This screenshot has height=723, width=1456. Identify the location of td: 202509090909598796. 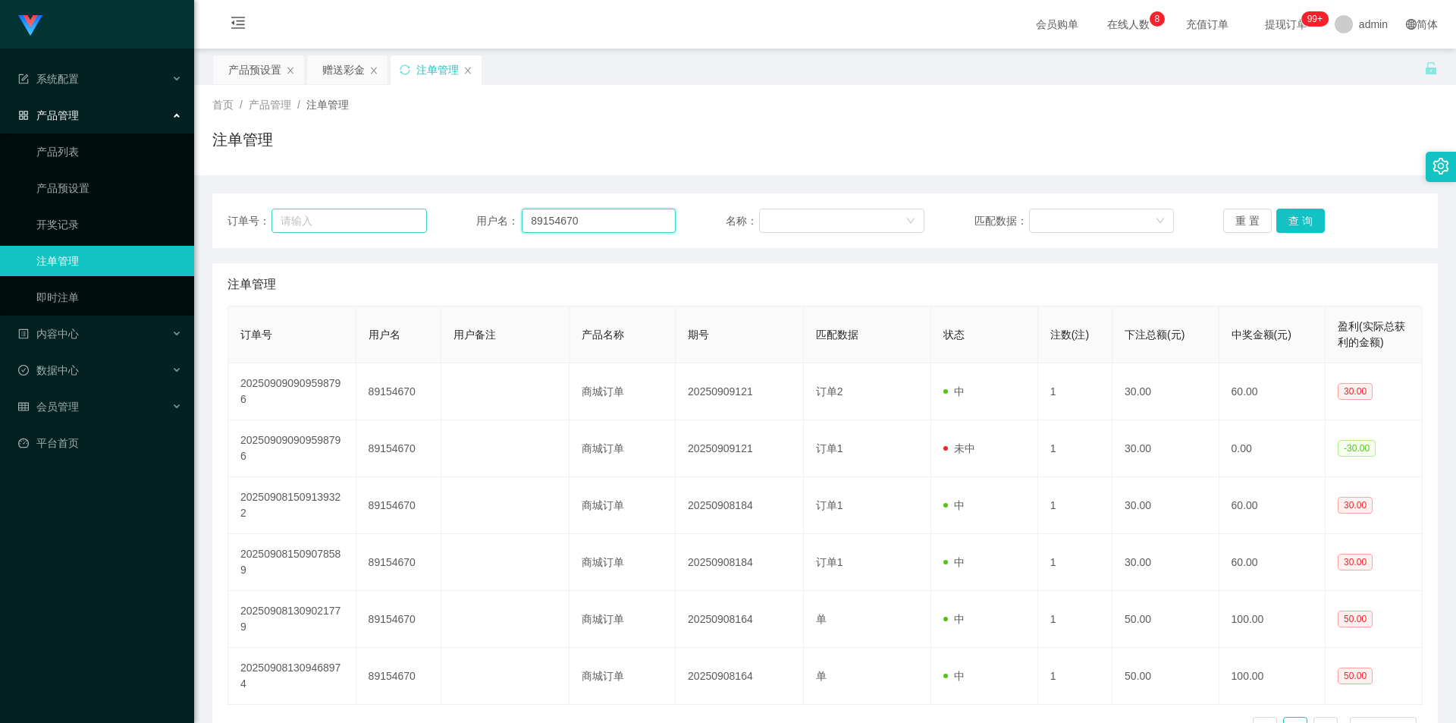
(292, 391).